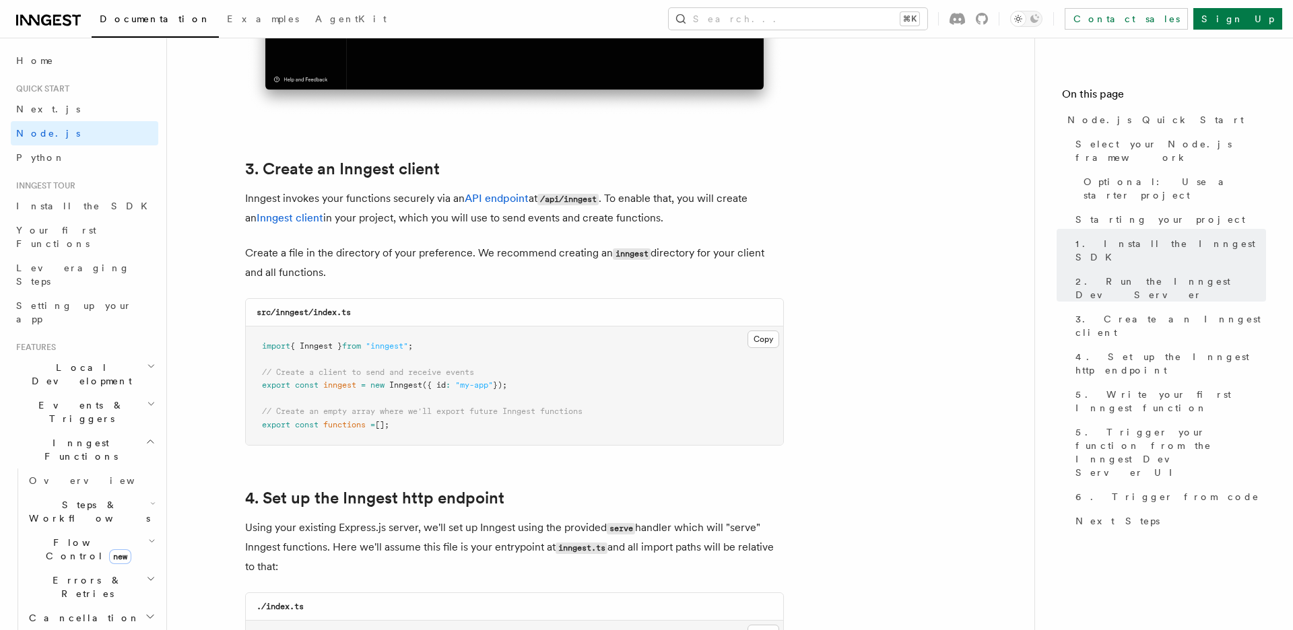 Image resolution: width=1293 pixels, height=630 pixels. Describe the element at coordinates (1171, 326) in the screenshot. I see `span: 3. Create an Inngest client` at that location.